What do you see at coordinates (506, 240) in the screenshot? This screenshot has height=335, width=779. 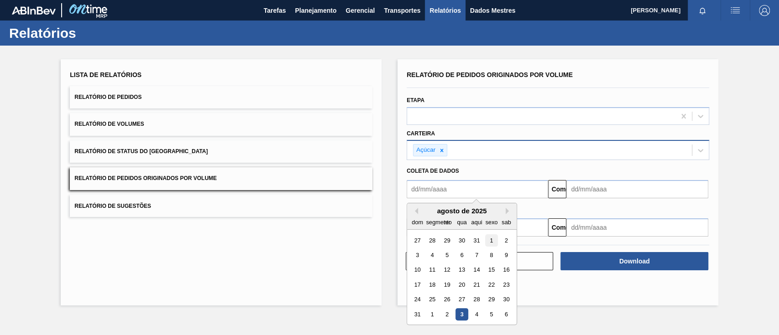 I see `div: Choose sábado, 2 de agosto de 2025` at bounding box center [506, 240].